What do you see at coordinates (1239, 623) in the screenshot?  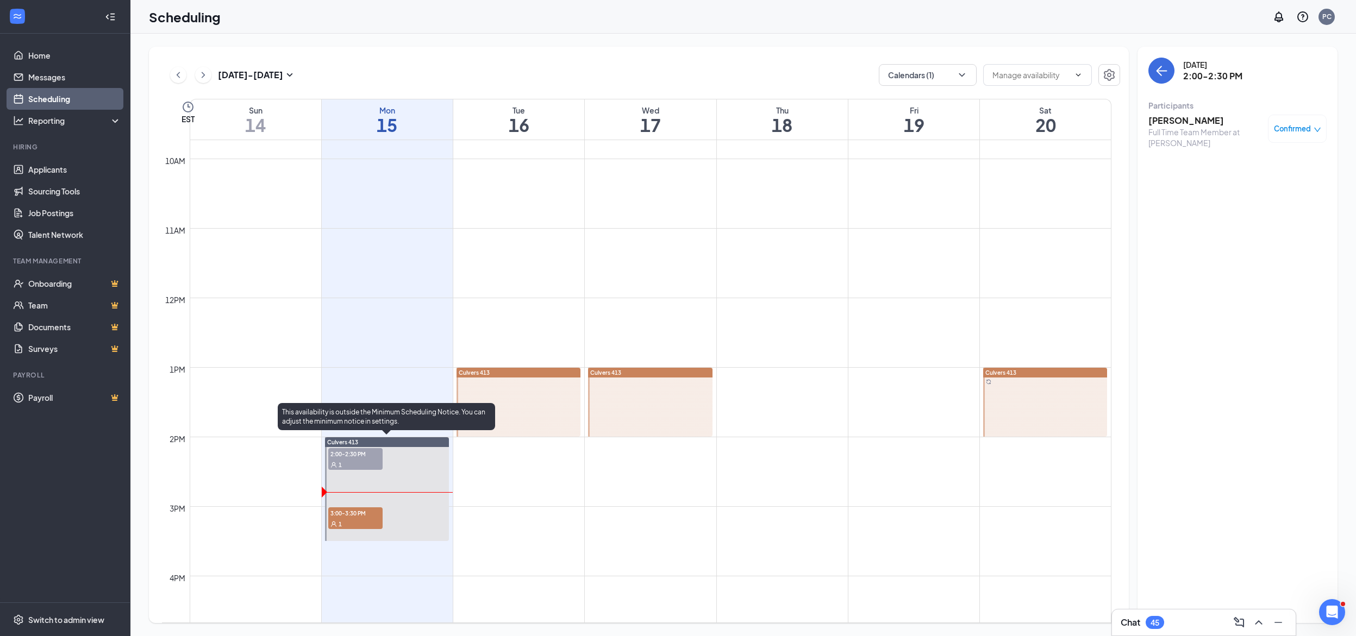 I see `svg: ComposeMessage` at bounding box center [1239, 623].